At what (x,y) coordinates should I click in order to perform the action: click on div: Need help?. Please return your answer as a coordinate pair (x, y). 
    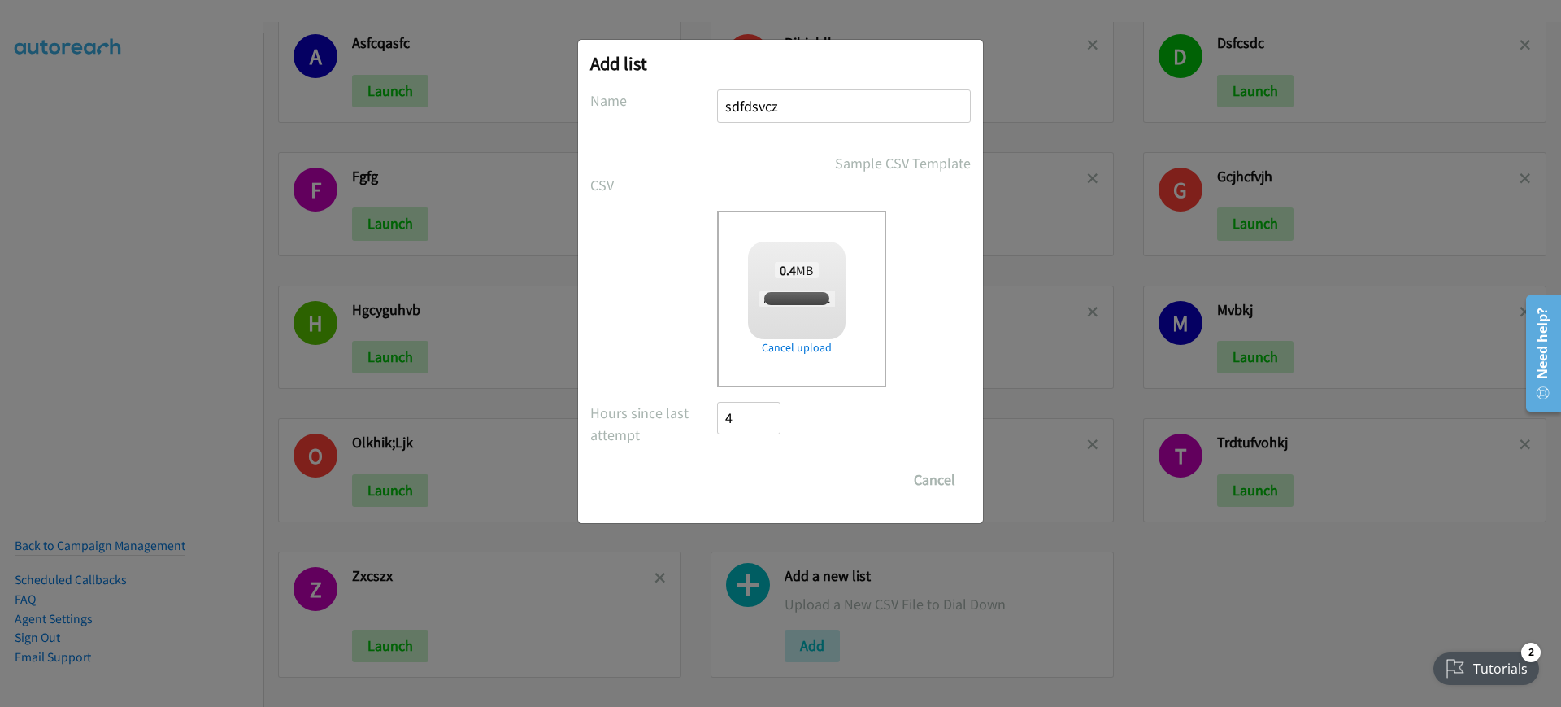
    Looking at the image, I should click on (28, 54).